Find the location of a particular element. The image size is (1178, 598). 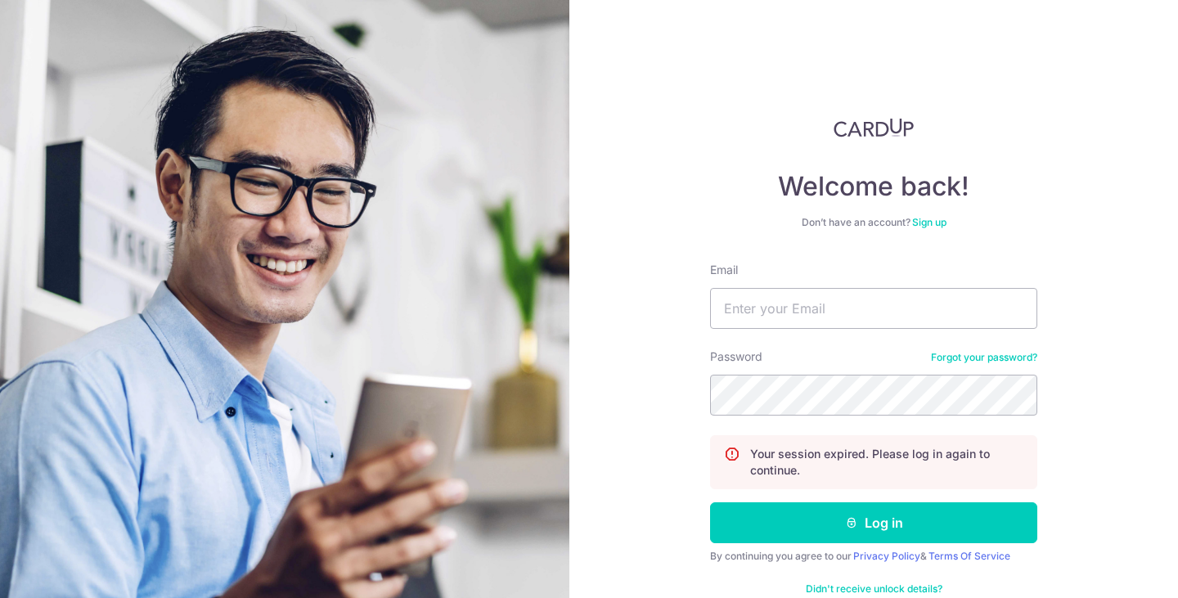

h4: Welcome back! is located at coordinates (874, 187).